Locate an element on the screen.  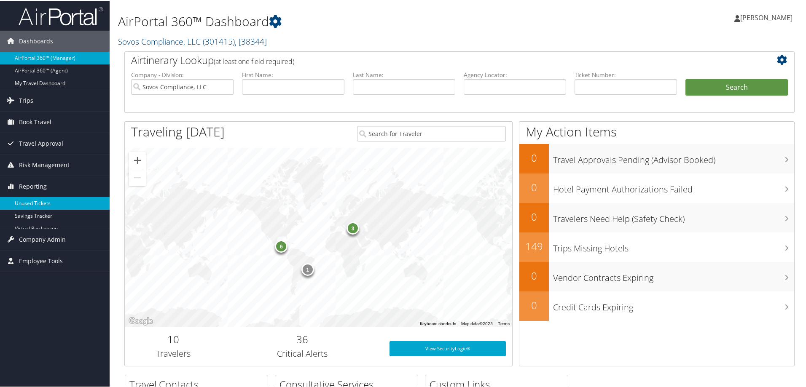
span: Travel Approval is located at coordinates (41, 143).